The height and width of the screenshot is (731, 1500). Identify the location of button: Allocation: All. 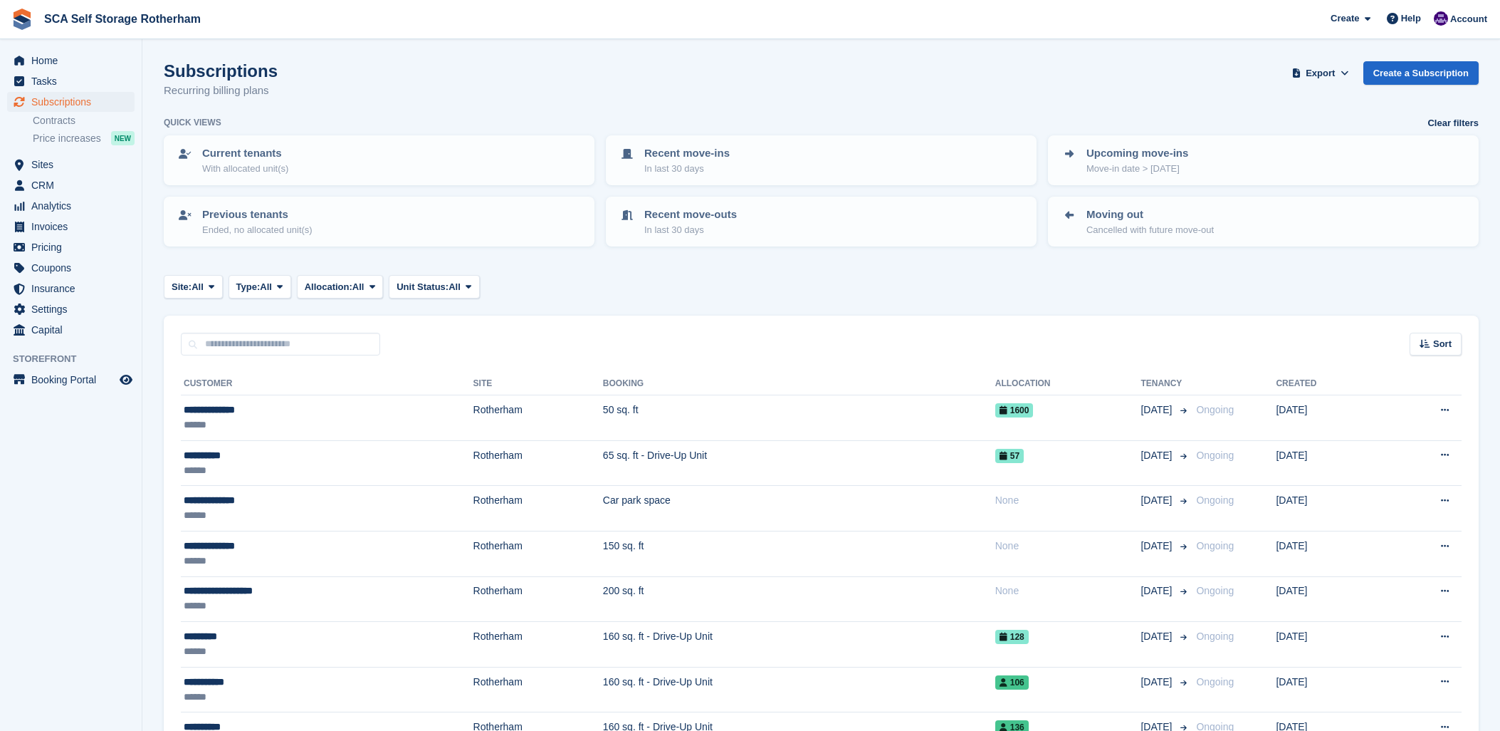
(340, 286).